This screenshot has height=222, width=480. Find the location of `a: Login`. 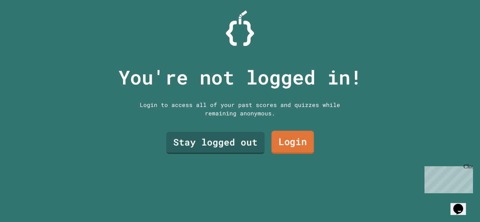

a: Login is located at coordinates (292, 143).